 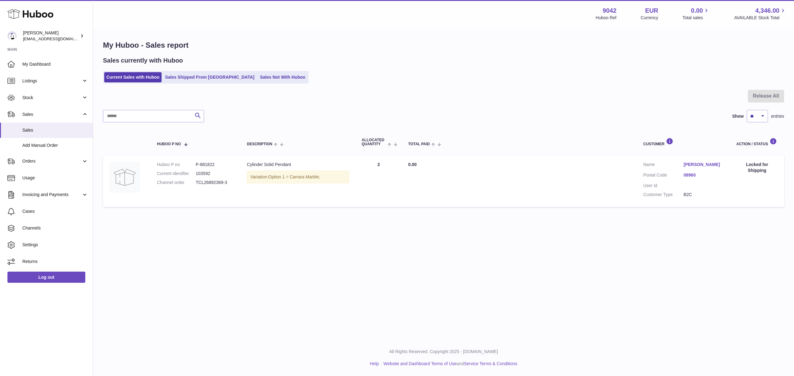 What do you see at coordinates (176, 183) in the screenshot?
I see `dt: Channel order` at bounding box center [176, 183].